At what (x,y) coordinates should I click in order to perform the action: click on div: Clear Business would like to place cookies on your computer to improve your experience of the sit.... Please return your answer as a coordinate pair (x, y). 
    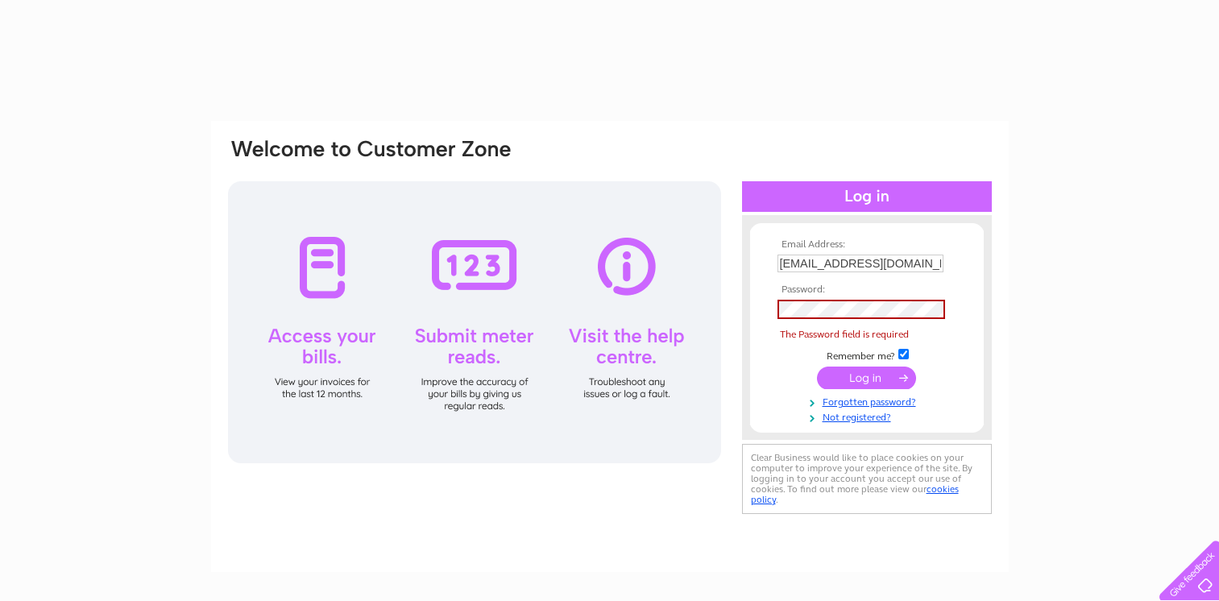
    Looking at the image, I should click on (867, 479).